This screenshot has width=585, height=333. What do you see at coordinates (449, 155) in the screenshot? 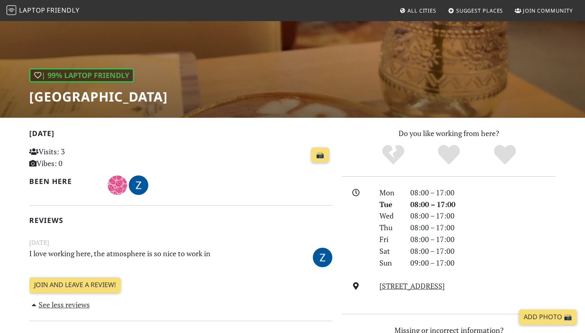
I see `div: Yes` at bounding box center [449, 155].